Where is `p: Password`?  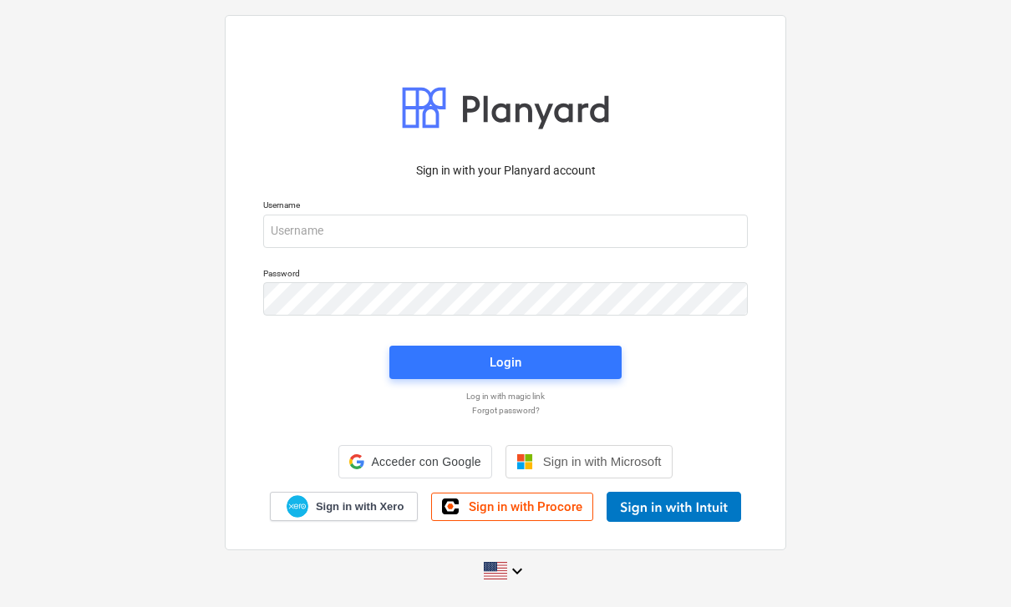
p: Password is located at coordinates (505, 275).